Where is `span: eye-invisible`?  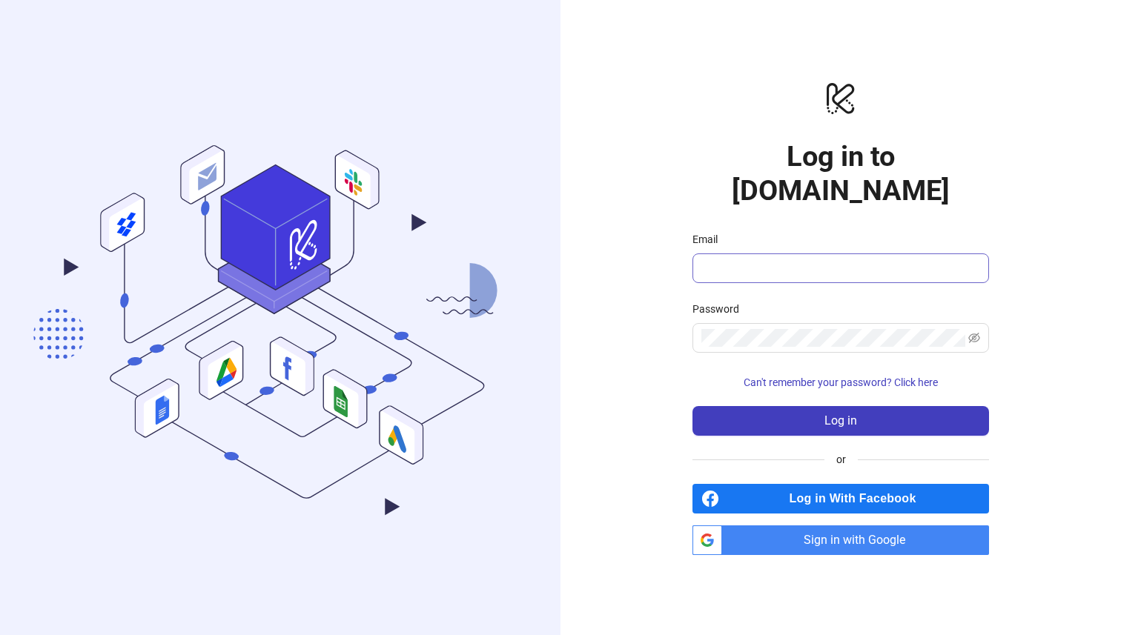
span: eye-invisible is located at coordinates (974, 338).